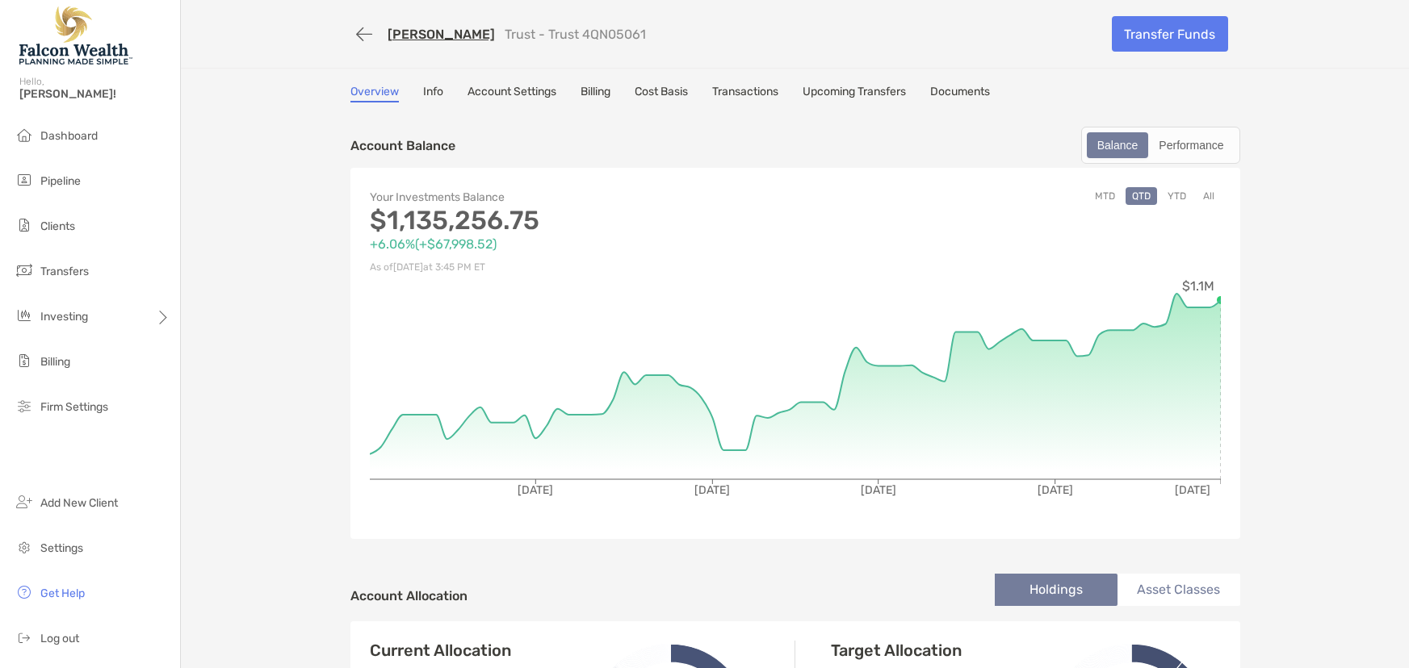 This screenshot has width=1409, height=668. What do you see at coordinates (24, 547) in the screenshot?
I see `img: settings icon` at bounding box center [24, 547].